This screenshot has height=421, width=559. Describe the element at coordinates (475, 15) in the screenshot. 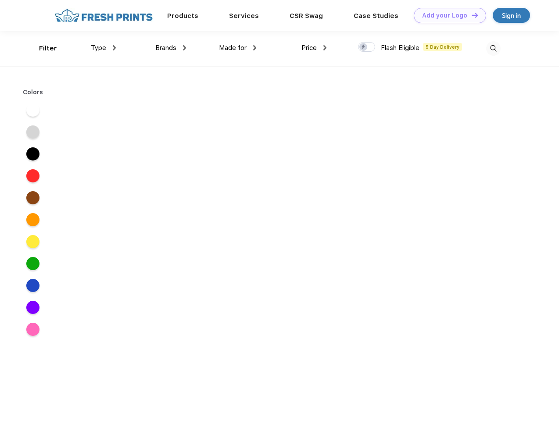

I see `img: DT` at that location.